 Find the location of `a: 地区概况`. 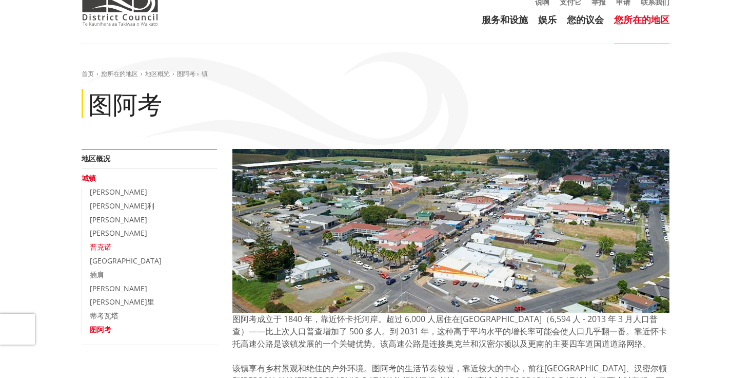

a: 地区概况 is located at coordinates (96, 158).